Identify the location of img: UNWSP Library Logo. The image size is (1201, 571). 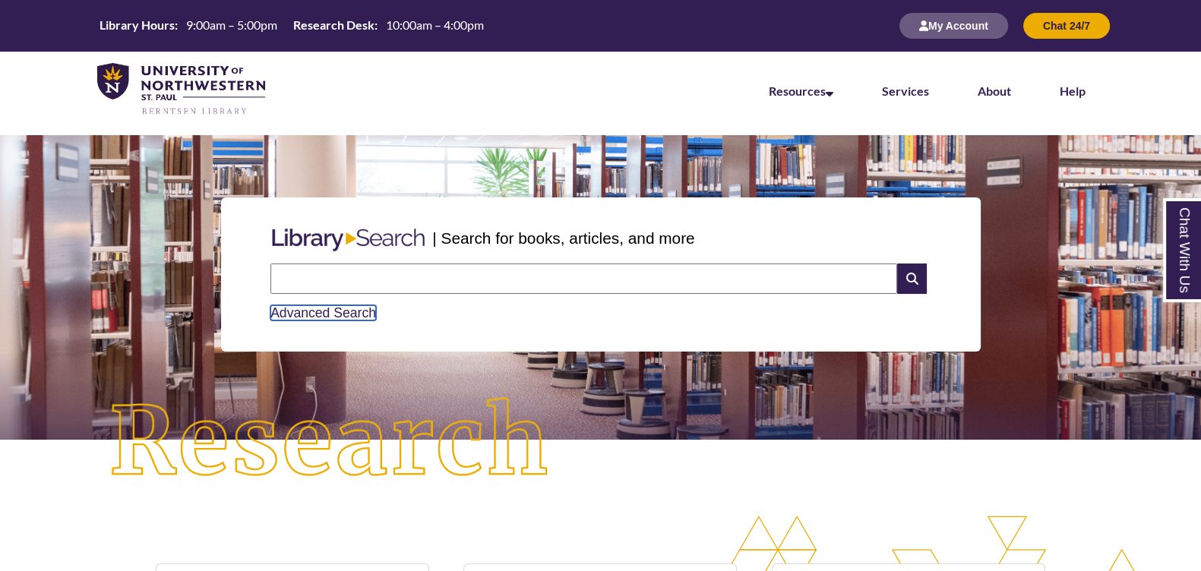
(181, 90).